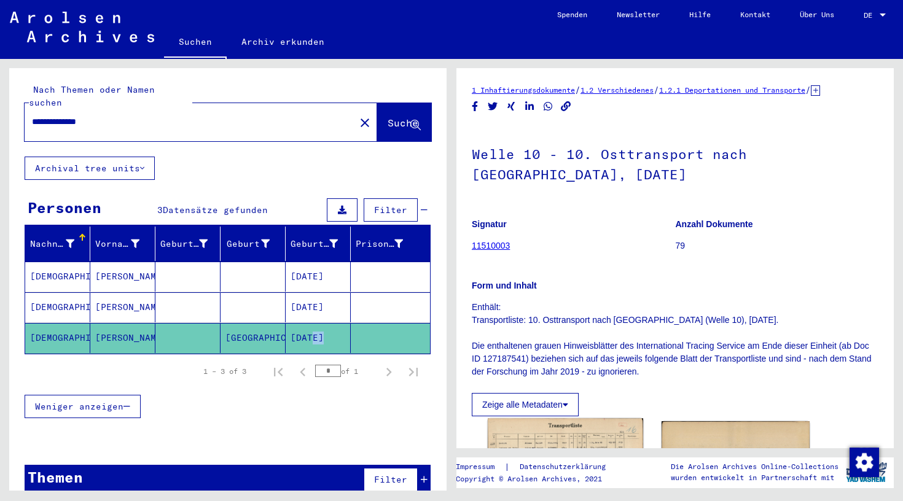 This screenshot has width=903, height=501. I want to click on div: Zustimmung ändern, so click(864, 462).